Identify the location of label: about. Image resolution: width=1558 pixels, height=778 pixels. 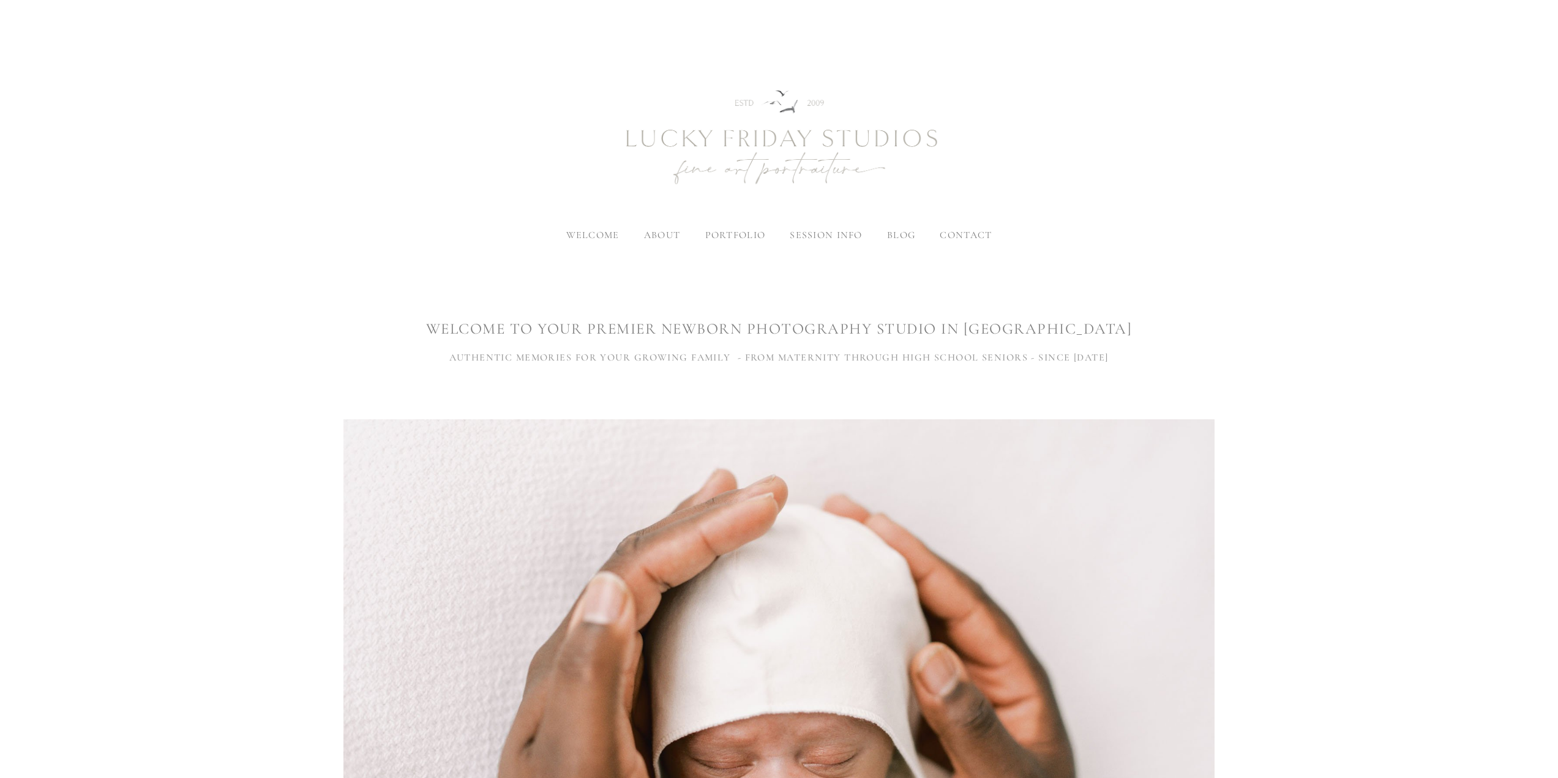
(662, 235).